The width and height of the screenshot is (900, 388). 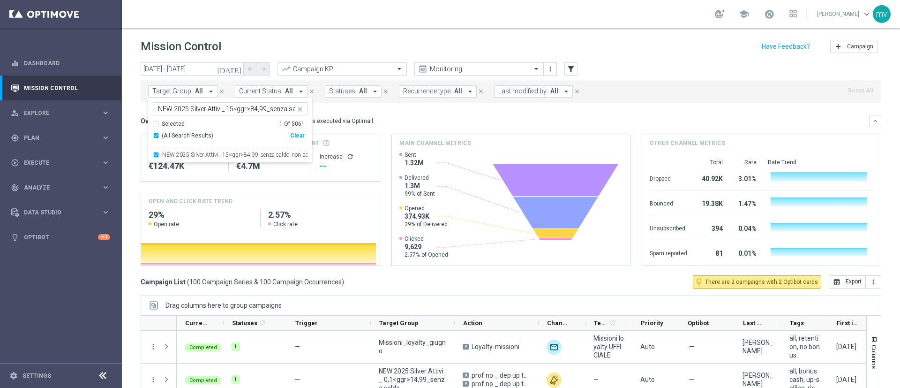 I want to click on button: equalizer Dashboard, so click(x=60, y=63).